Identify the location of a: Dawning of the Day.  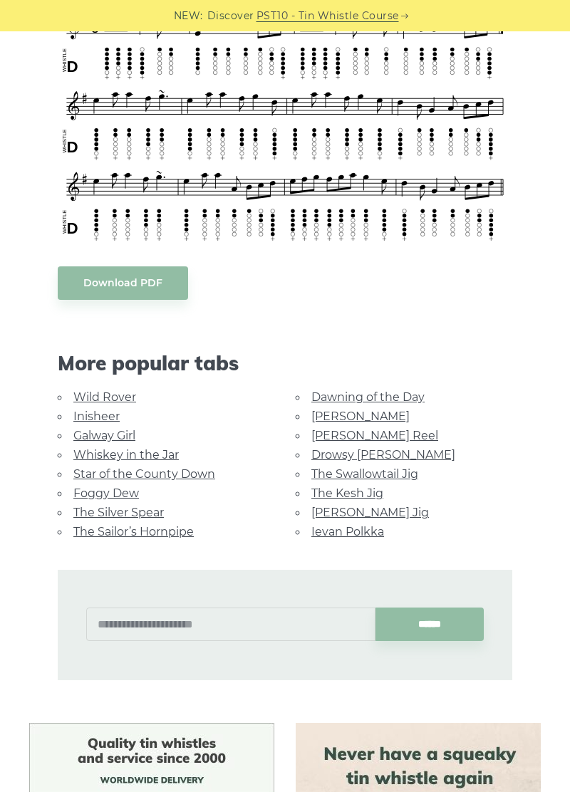
(367, 397).